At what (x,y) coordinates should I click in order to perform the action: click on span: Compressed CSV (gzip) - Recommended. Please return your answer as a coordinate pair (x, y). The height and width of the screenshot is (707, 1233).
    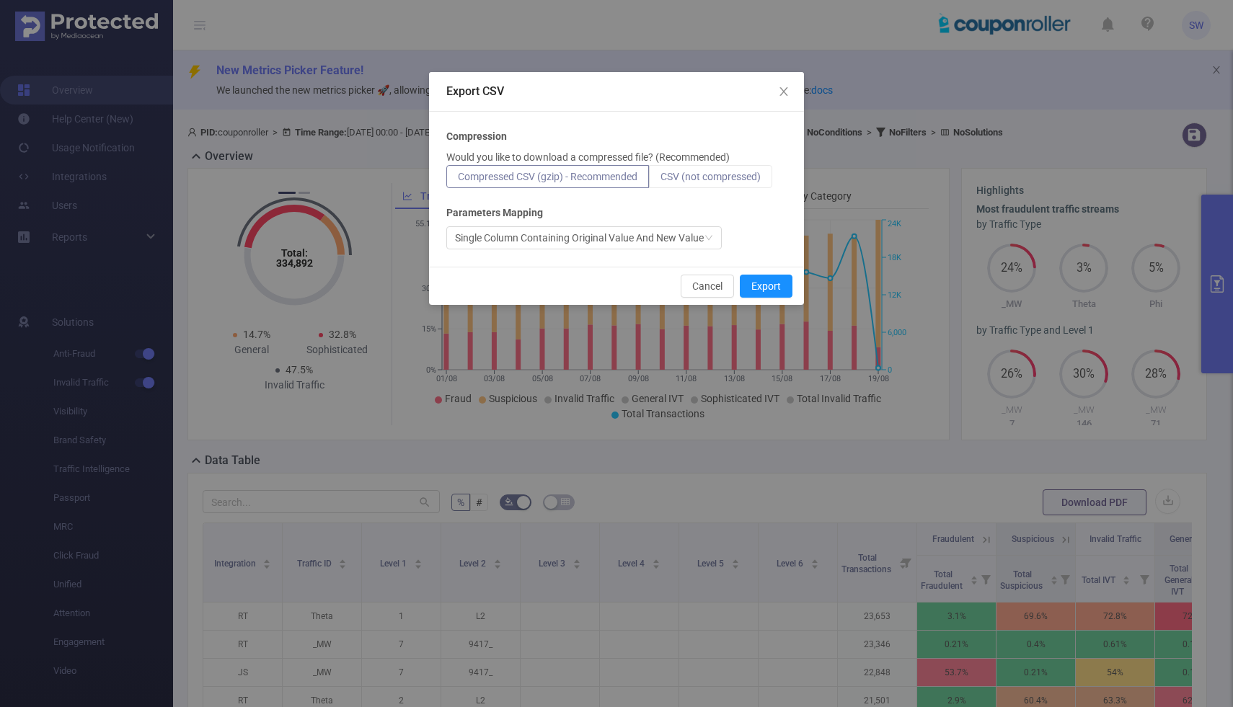
    Looking at the image, I should click on (547, 177).